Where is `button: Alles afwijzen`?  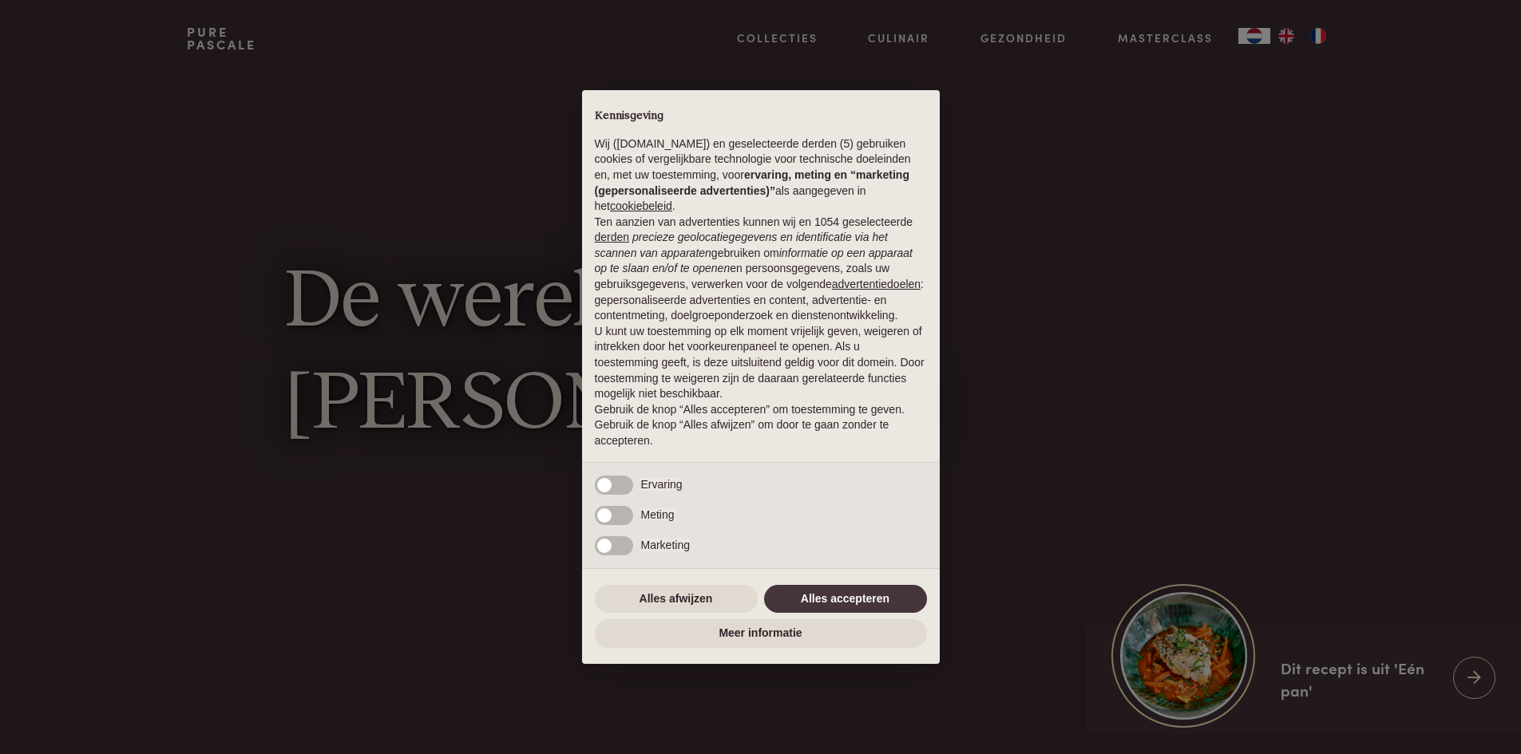
button: Alles afwijzen is located at coordinates (676, 599).